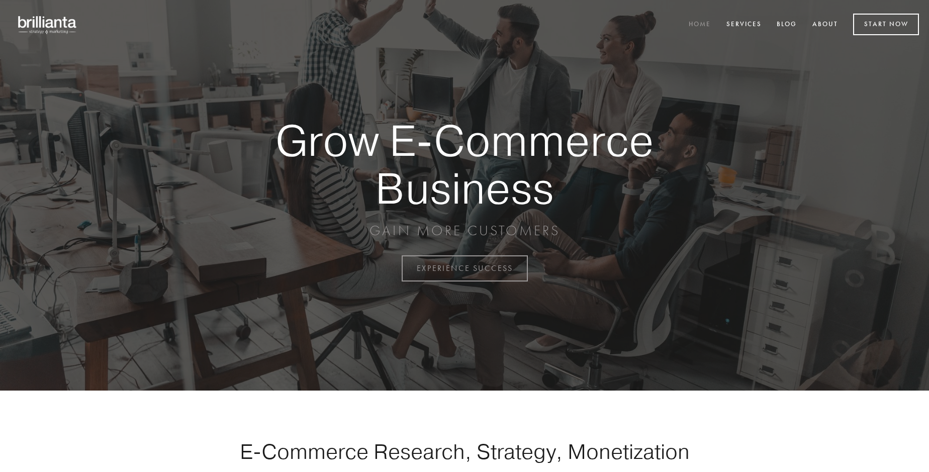  I want to click on p: GAIN MORE CUSTOMERS, so click(465, 231).